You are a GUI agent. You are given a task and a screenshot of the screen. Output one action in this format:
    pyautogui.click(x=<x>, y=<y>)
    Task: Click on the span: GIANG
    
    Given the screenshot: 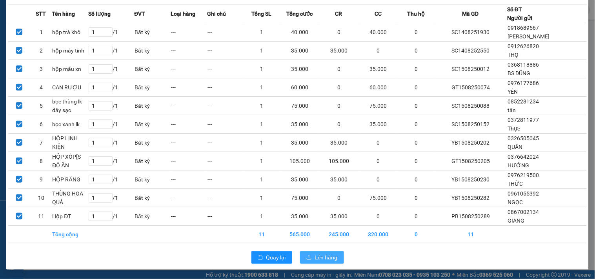 What is the action you would take?
    pyautogui.click(x=516, y=221)
    